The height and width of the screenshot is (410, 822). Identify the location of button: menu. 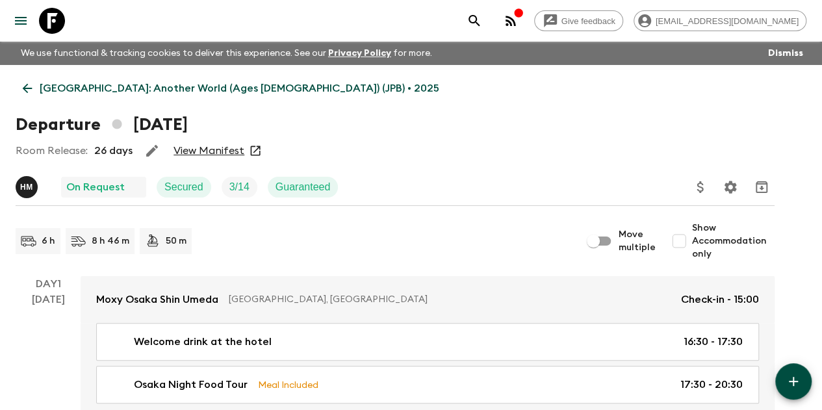
(21, 21).